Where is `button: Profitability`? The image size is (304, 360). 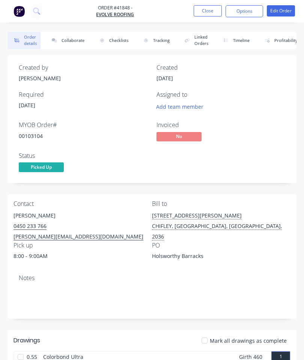
button: Profitability is located at coordinates (279, 41).